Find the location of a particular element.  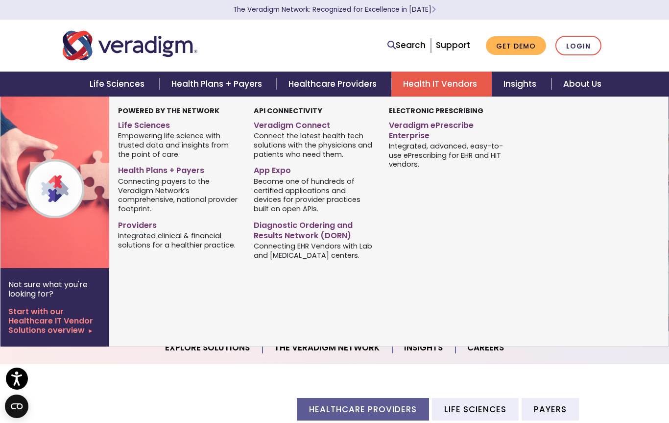

span: Integrated, advanced, easy-to-use ePrescribing for EHR and HIT vendors. is located at coordinates (449, 155).